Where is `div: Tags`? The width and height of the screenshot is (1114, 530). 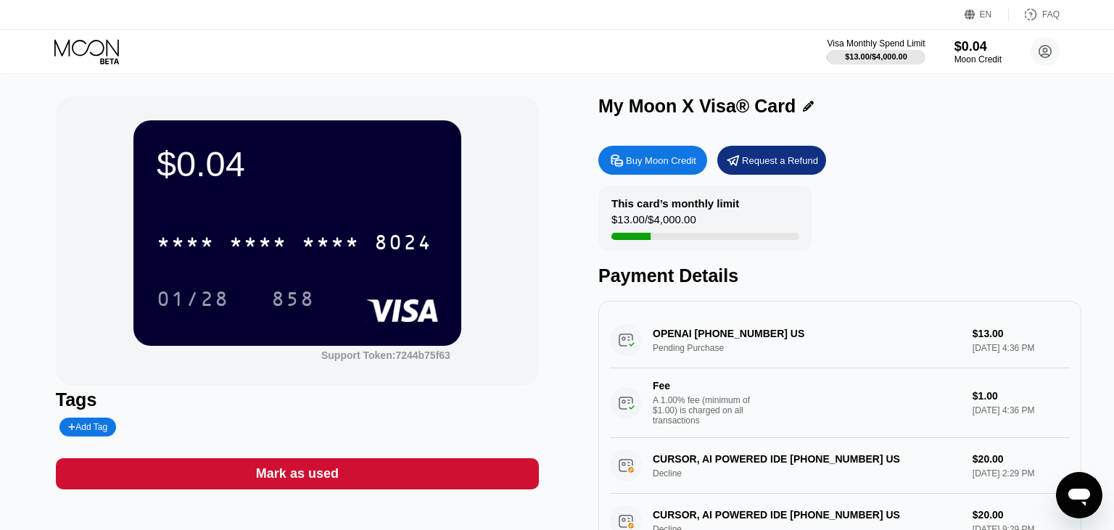
div: Tags is located at coordinates (297, 400).